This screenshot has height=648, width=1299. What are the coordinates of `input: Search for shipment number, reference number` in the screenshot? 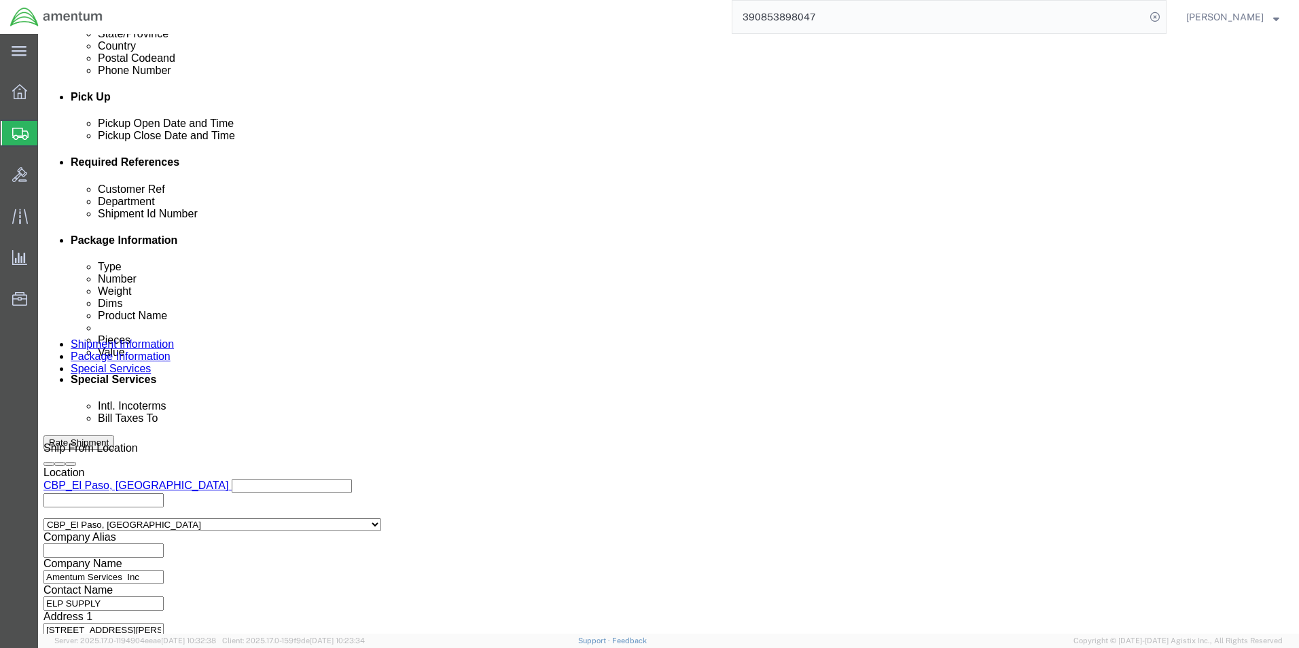 It's located at (939, 17).